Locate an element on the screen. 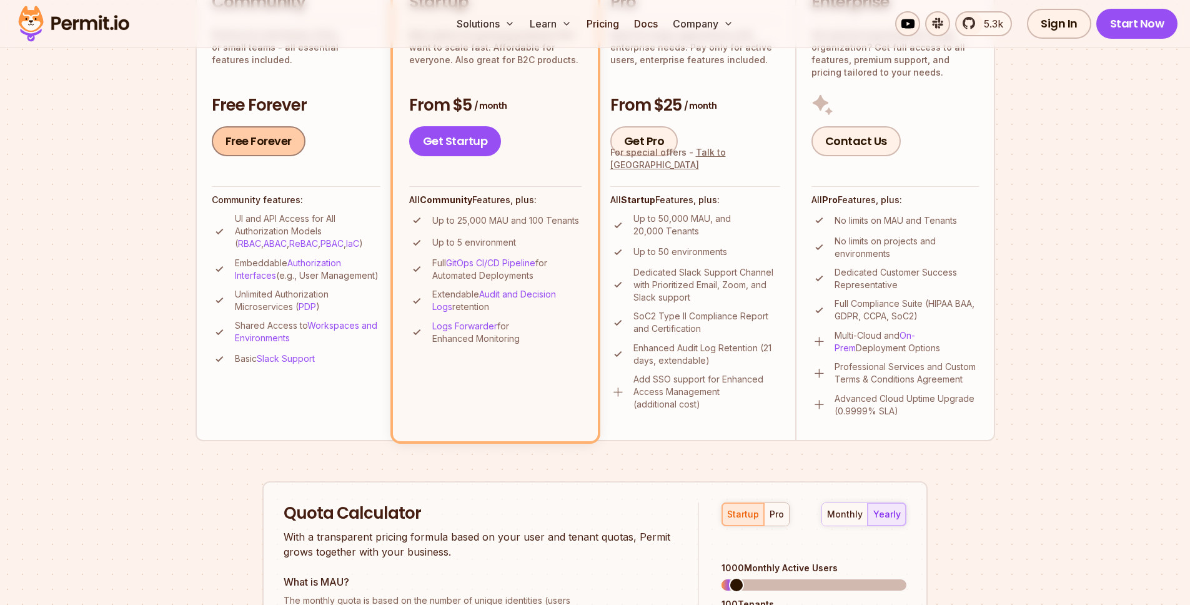  p: Basic is located at coordinates (275, 359).